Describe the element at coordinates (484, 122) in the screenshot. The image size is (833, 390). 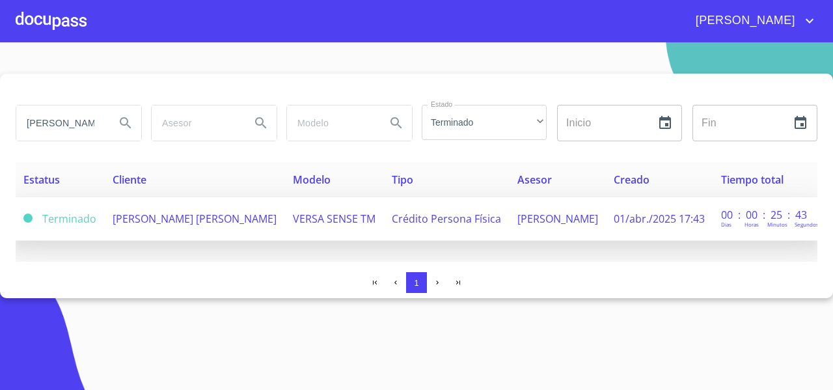
I see `div: Terminado` at that location.